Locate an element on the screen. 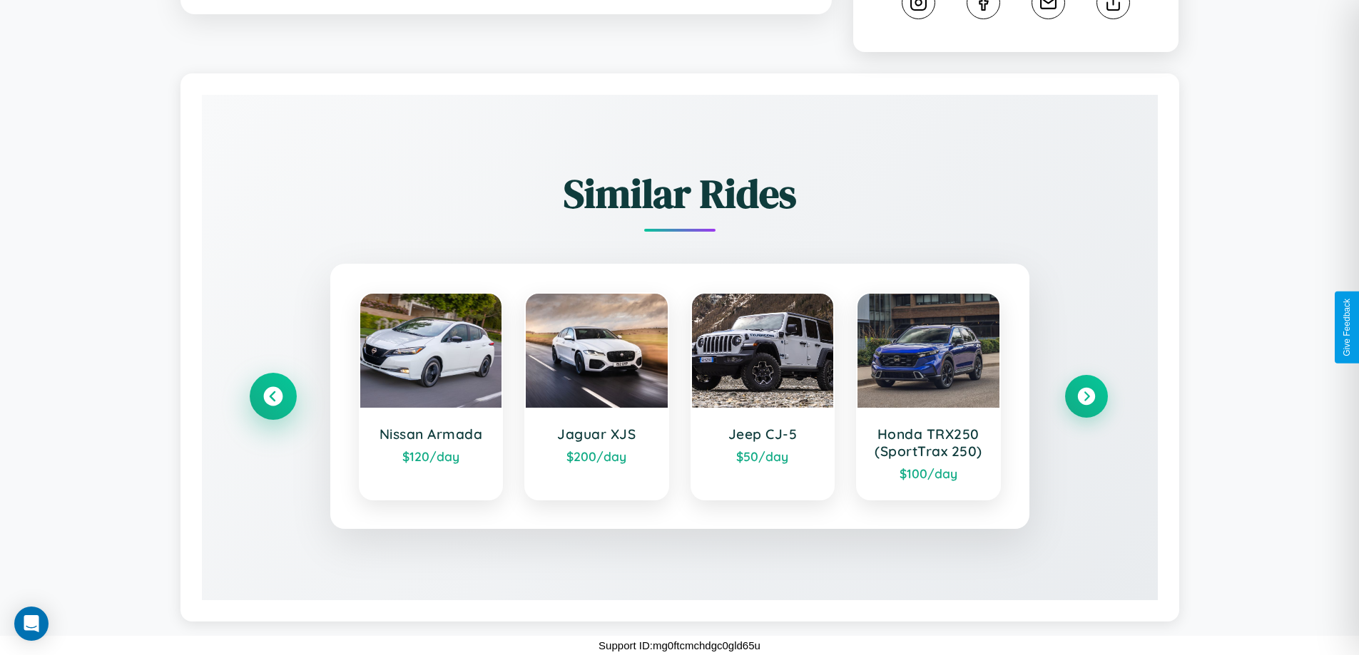  div: $ 120 /day is located at coordinates (431, 456).